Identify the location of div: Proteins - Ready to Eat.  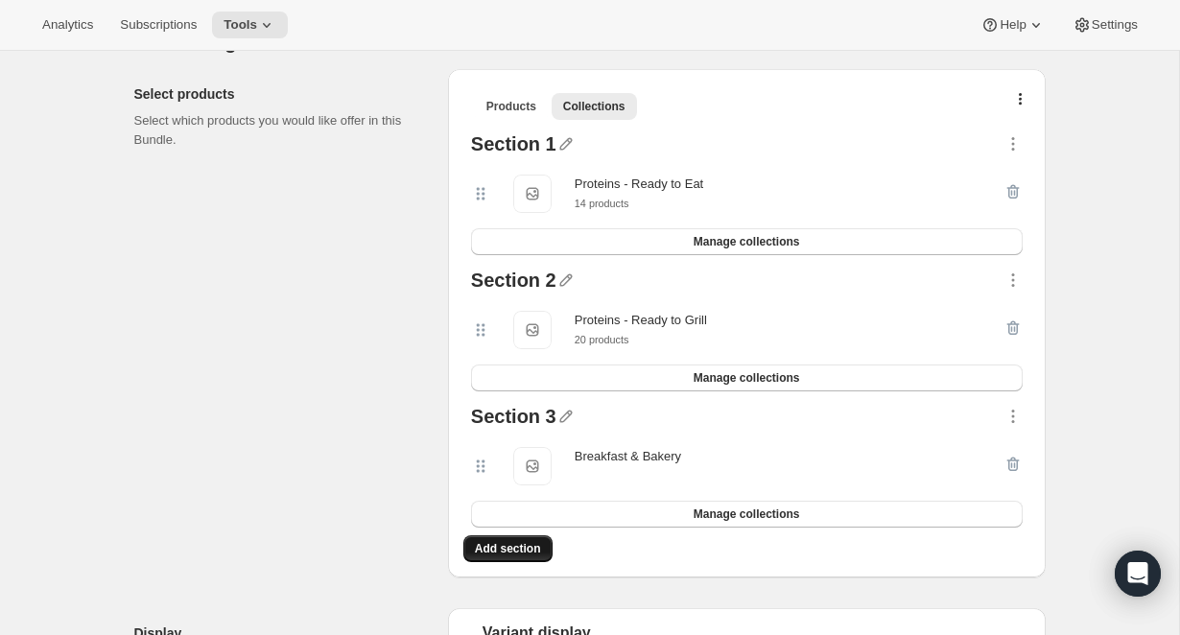
(639, 184).